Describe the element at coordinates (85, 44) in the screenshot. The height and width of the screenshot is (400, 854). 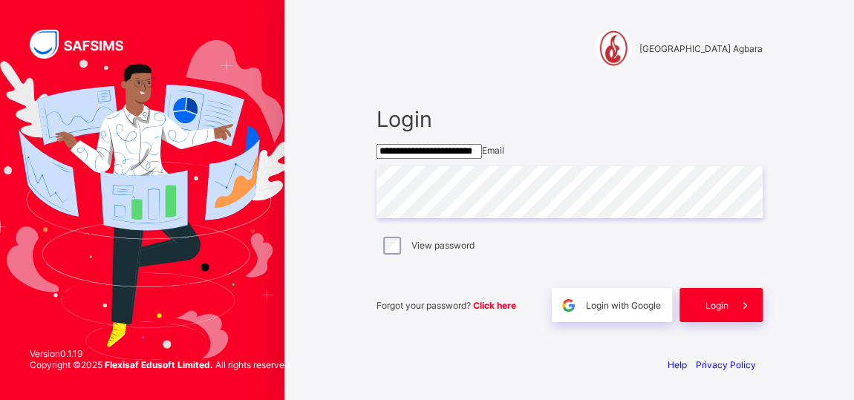
I see `img: SAFSIMS Logo` at that location.